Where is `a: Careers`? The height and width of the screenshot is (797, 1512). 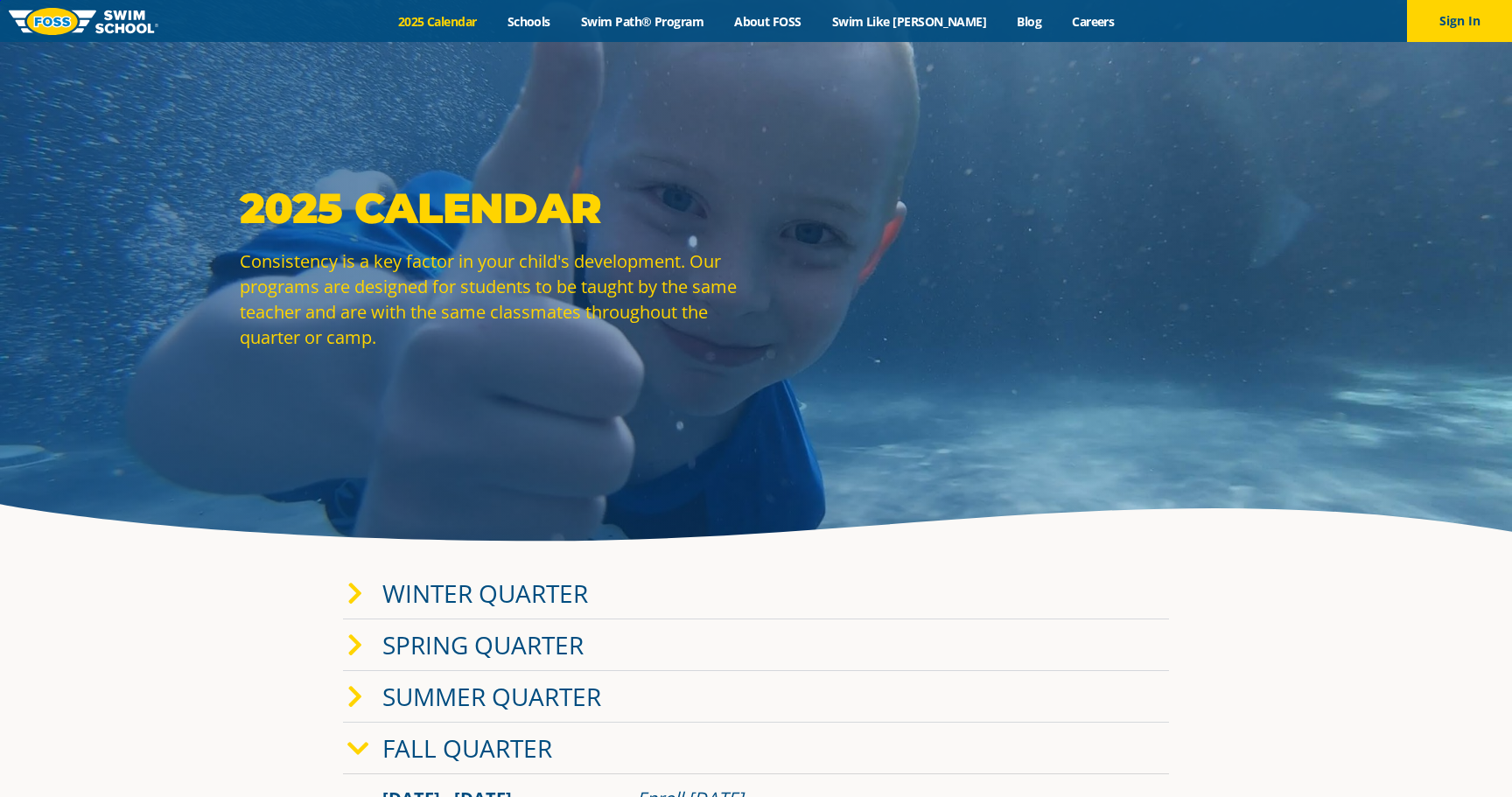 a: Careers is located at coordinates (1093, 21).